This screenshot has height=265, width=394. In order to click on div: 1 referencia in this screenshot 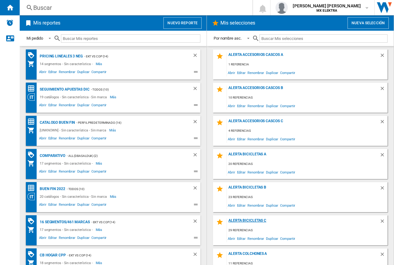, I will do `click(307, 65)`.